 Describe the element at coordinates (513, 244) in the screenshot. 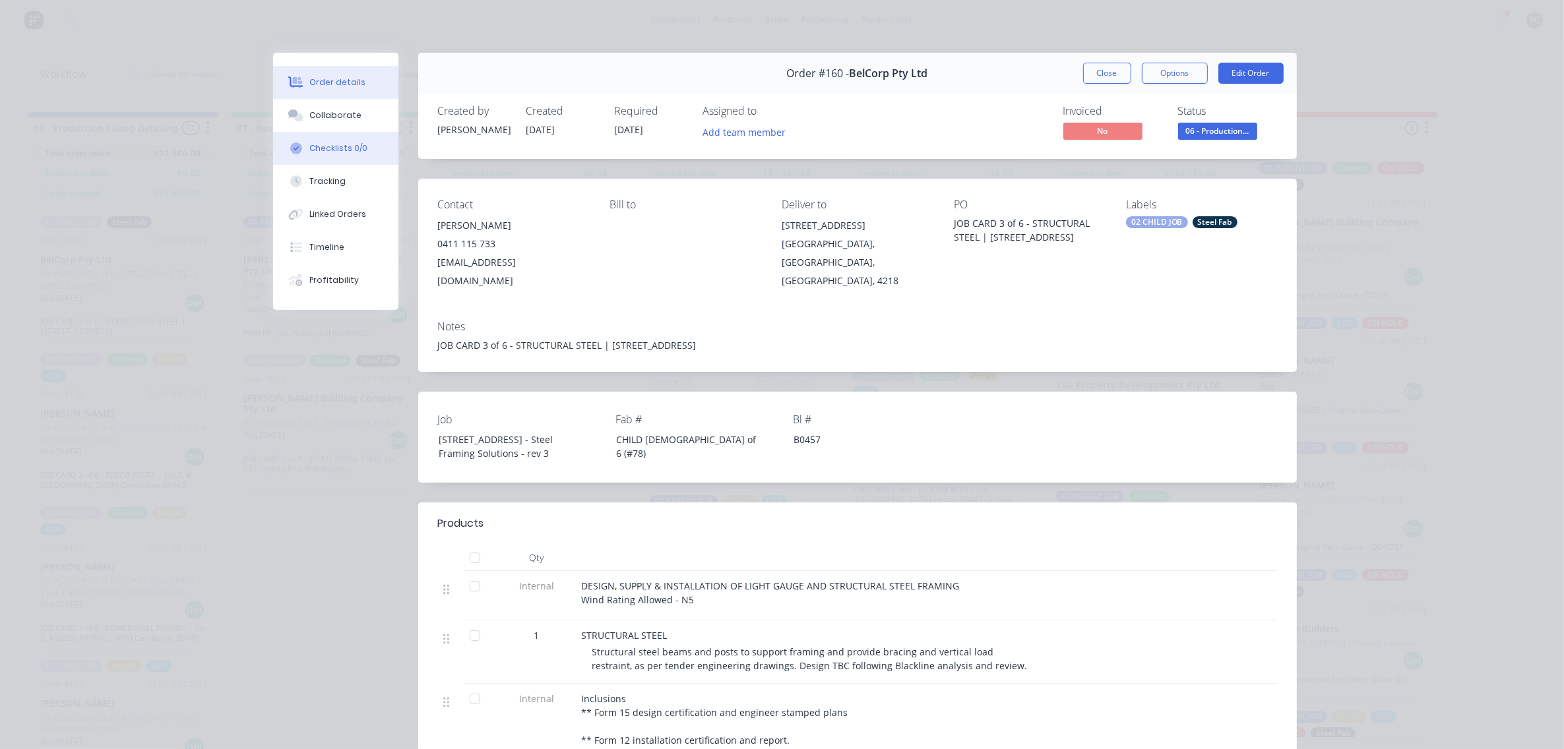

I see `div: 0411 115 733` at that location.